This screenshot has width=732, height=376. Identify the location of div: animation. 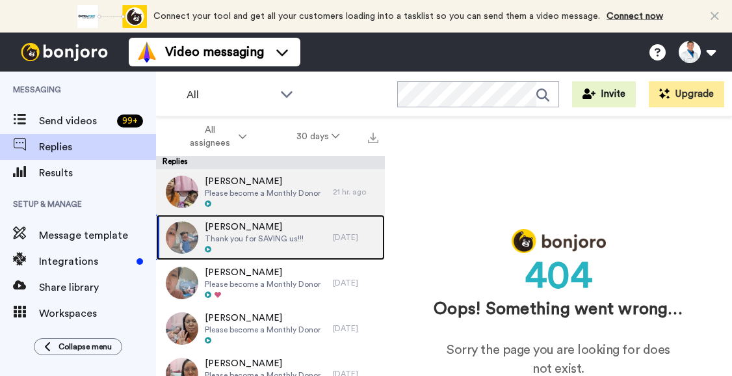
(111, 16).